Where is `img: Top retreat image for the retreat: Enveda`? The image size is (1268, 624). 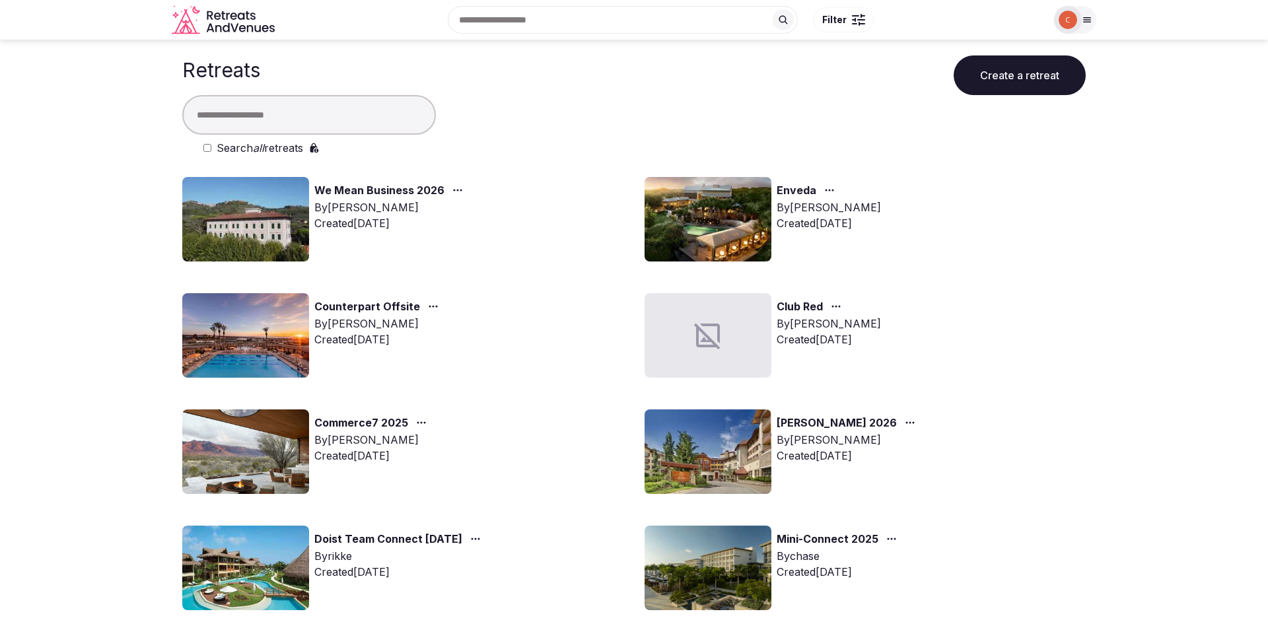
img: Top retreat image for the retreat: Enveda is located at coordinates (708, 219).